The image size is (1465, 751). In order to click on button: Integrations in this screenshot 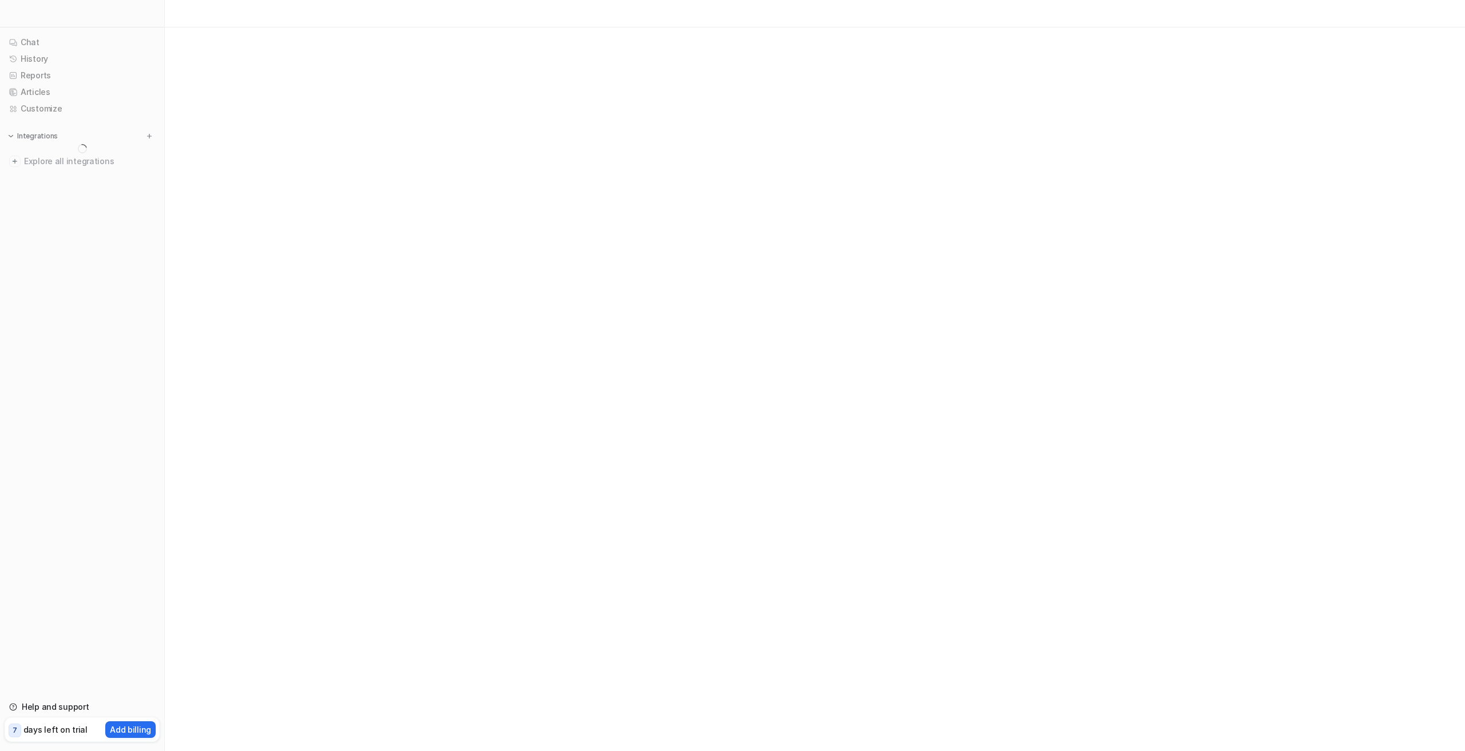, I will do `click(33, 136)`.